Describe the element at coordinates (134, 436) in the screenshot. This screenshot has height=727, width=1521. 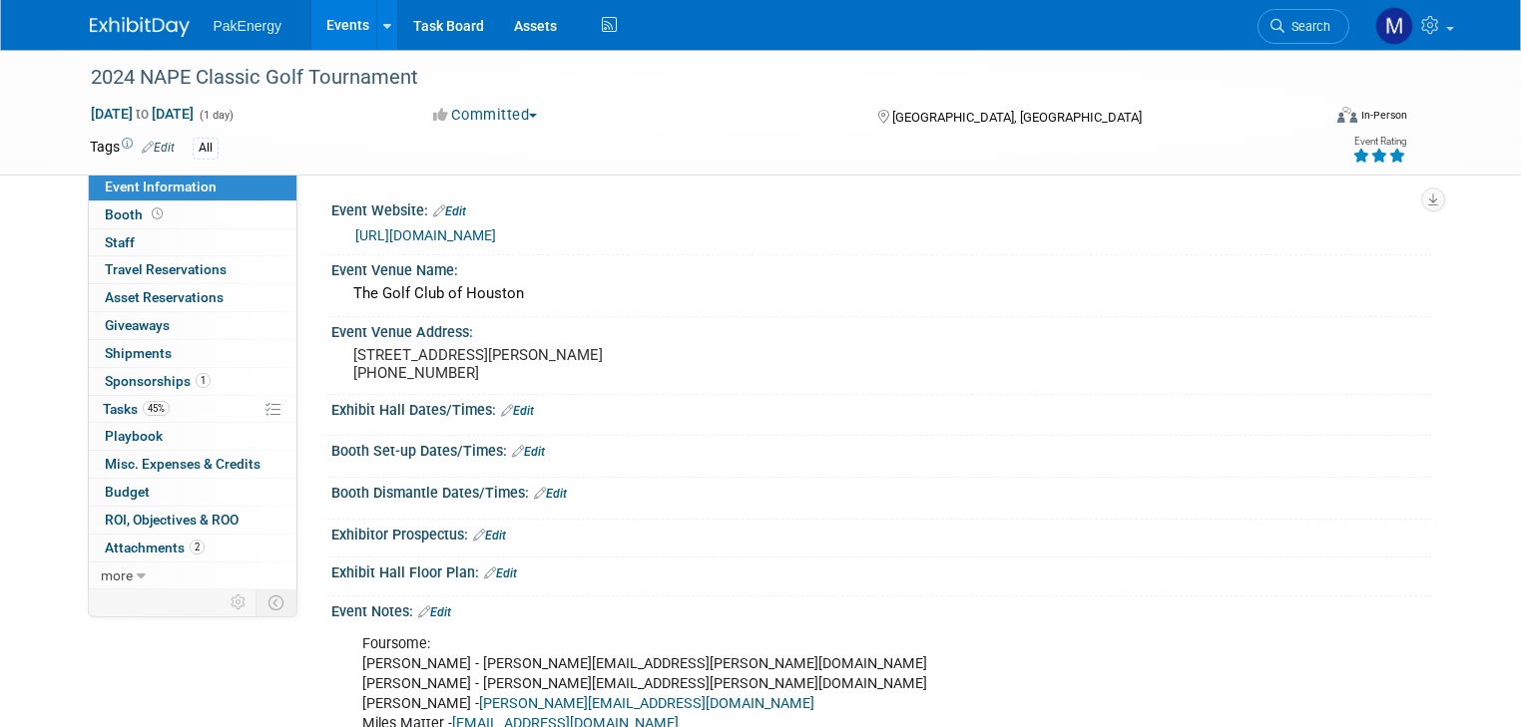
I see `span: Playbook` at that location.